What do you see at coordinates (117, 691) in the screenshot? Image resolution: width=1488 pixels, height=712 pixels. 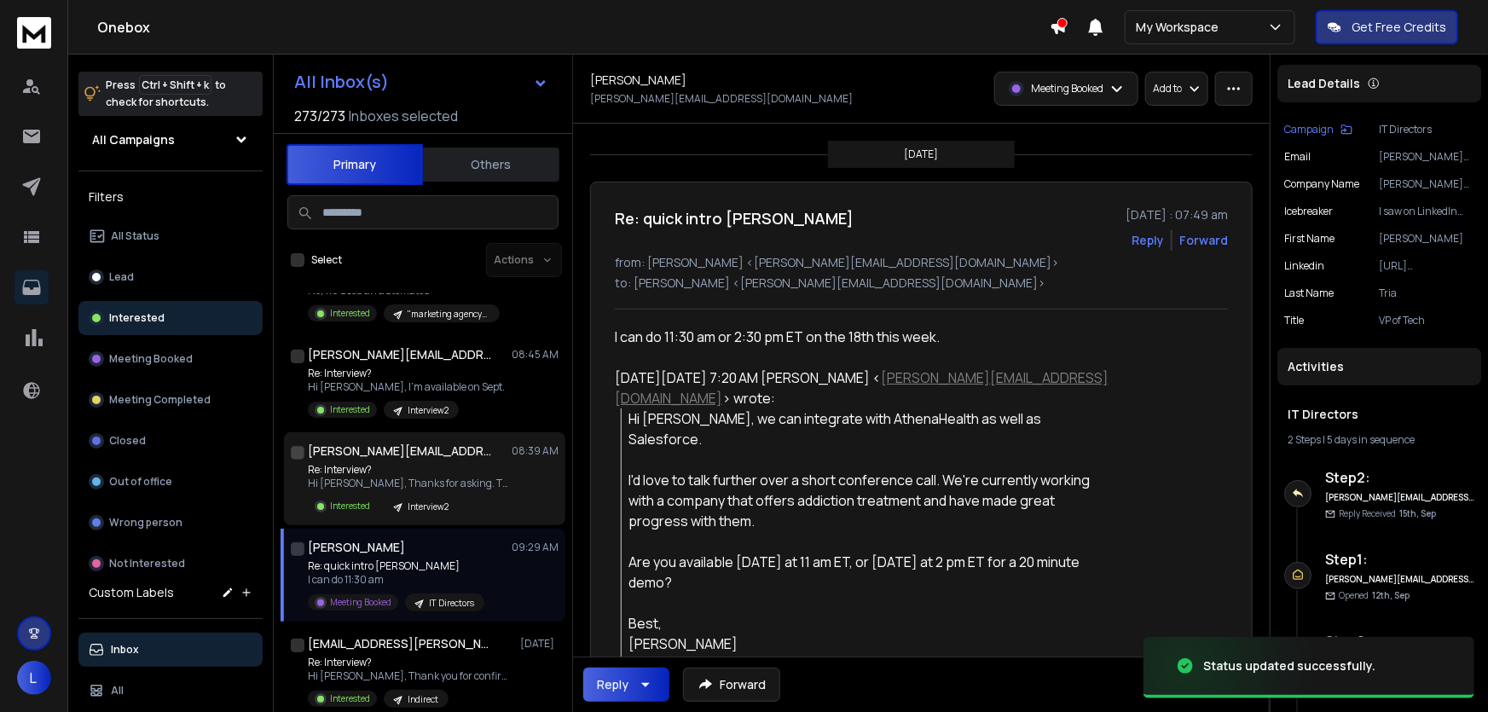 I see `p: All` at bounding box center [117, 691].